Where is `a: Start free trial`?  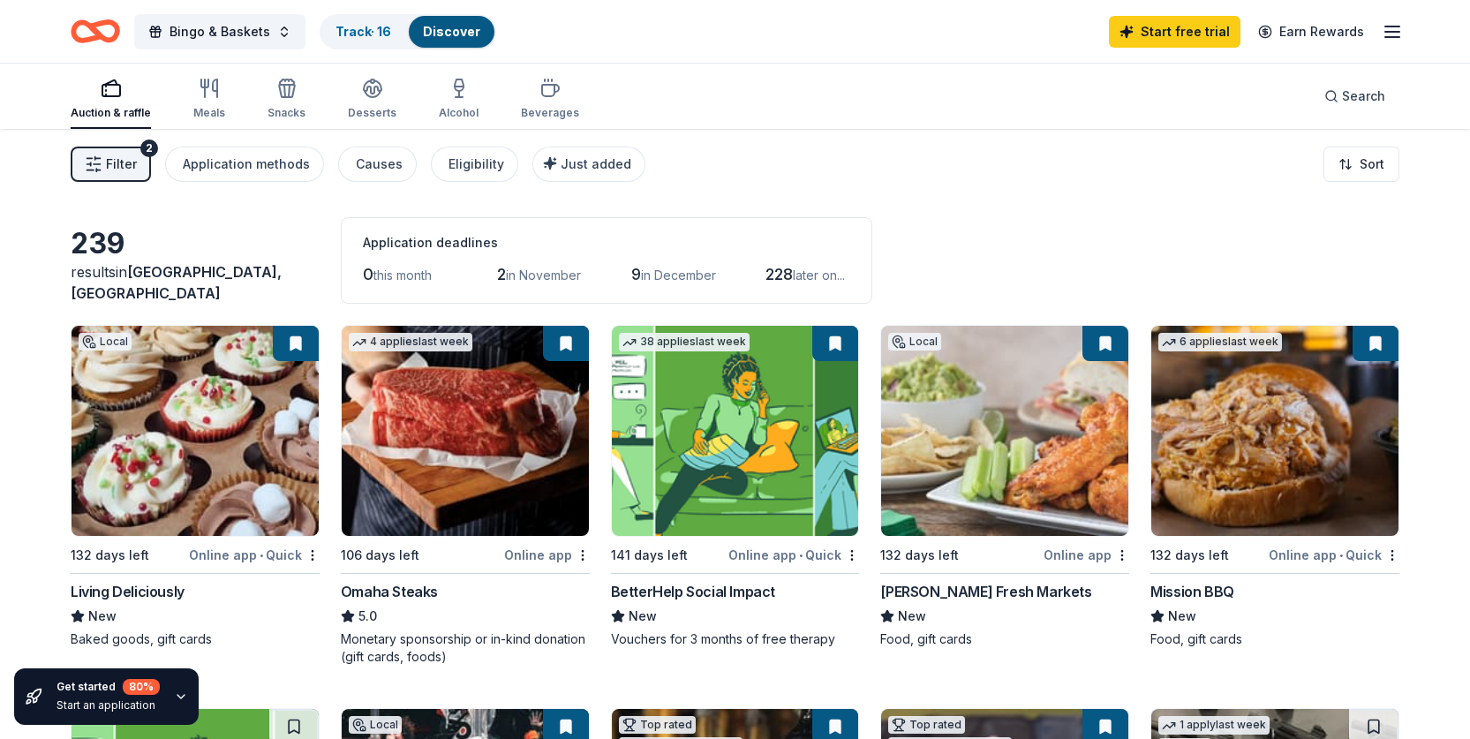 a: Start free trial is located at coordinates (1174, 32).